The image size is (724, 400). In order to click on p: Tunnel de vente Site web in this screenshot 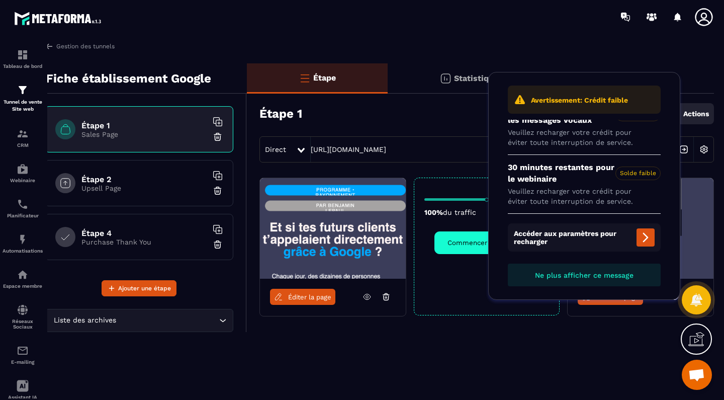, I will do `click(23, 106)`.